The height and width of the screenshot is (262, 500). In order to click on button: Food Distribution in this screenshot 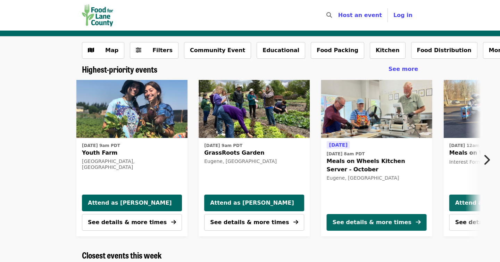, I will do `click(444, 50)`.